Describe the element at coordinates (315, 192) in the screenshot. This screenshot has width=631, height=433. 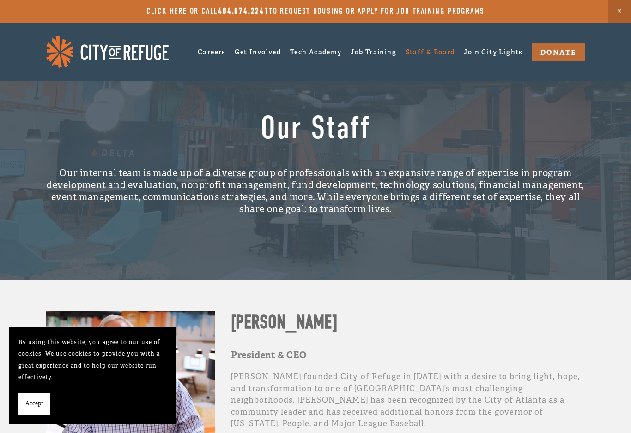
I see `h3: Our internal team is made up of a diverse group of professionals with an expansive range of exper...` at that location.